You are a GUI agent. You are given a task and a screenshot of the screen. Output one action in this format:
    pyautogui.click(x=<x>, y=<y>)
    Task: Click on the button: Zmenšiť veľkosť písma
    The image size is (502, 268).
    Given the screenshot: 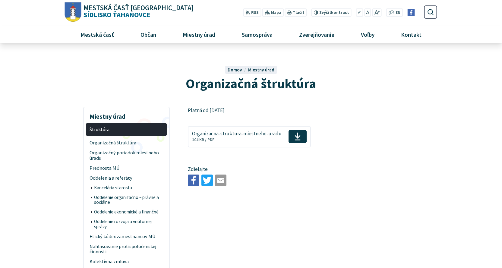 What is the action you would take?
    pyautogui.click(x=360, y=12)
    